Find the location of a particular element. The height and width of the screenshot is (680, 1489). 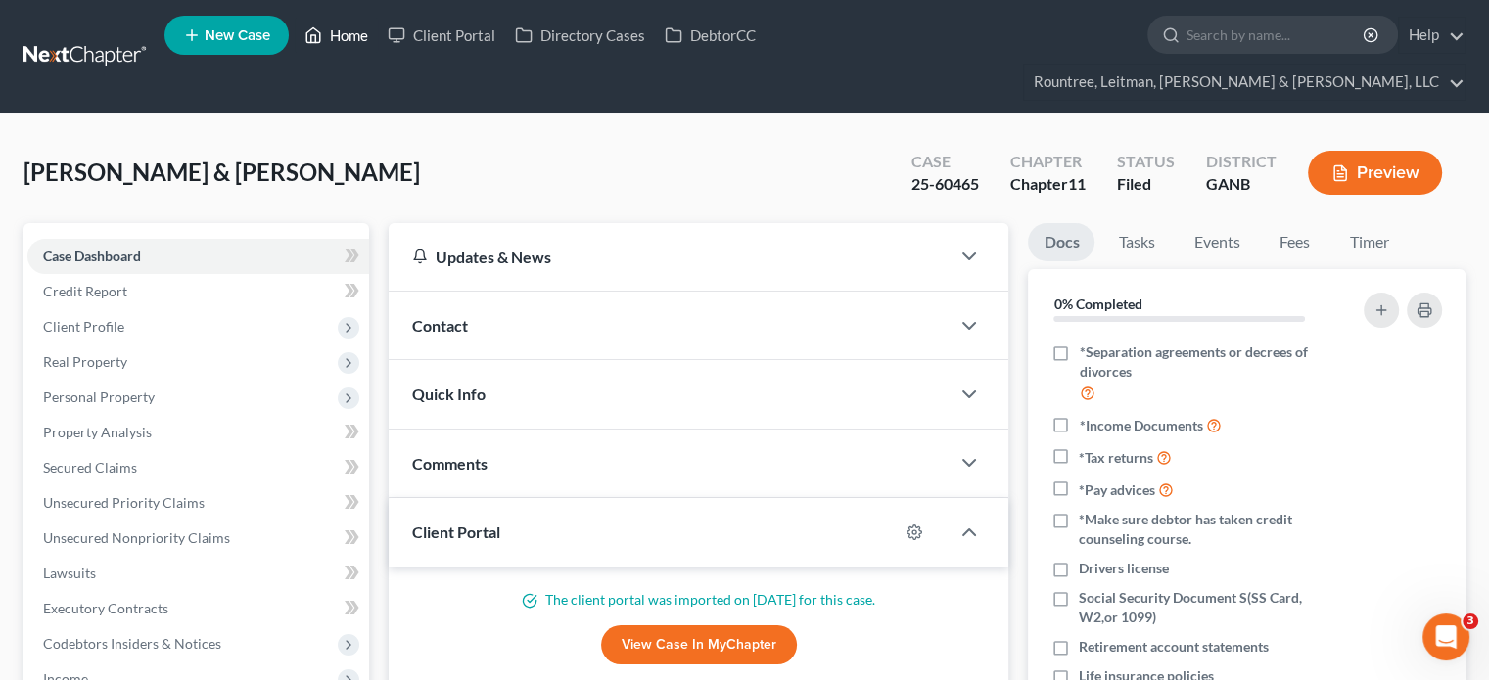

div: Updates & News is located at coordinates (669, 256).